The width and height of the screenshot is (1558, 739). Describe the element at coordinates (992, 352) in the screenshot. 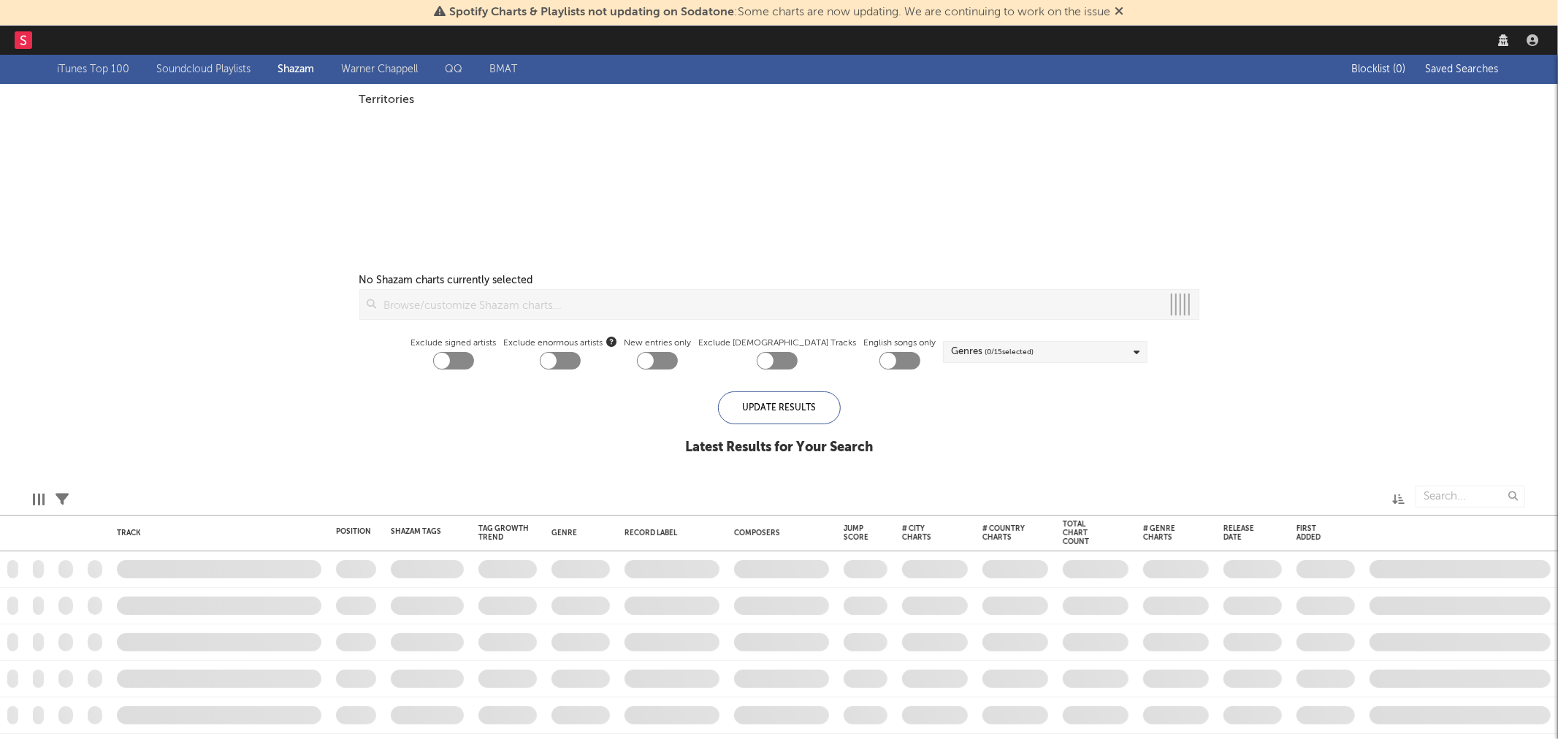

I see `div: Genres` at that location.